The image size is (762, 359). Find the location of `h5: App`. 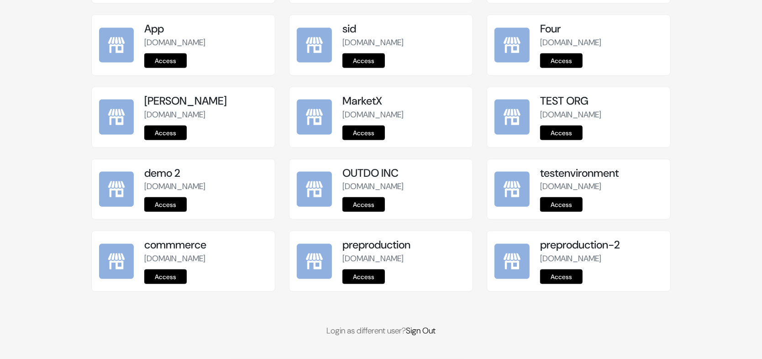

h5: App is located at coordinates (206, 29).